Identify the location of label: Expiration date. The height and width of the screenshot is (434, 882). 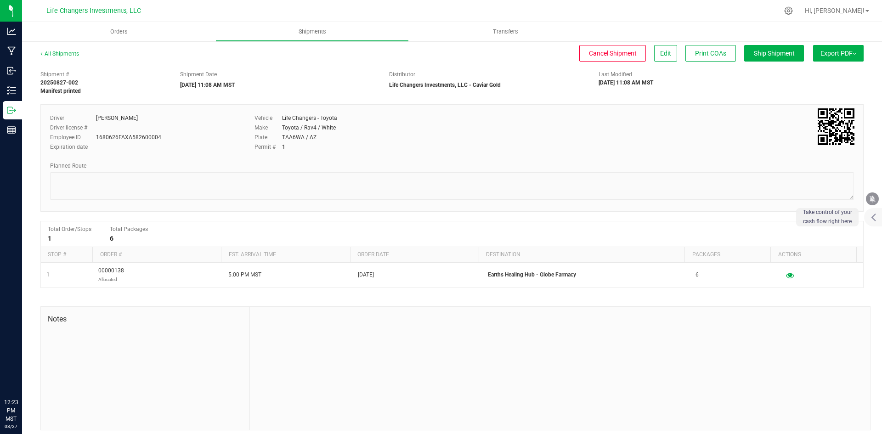
(73, 147).